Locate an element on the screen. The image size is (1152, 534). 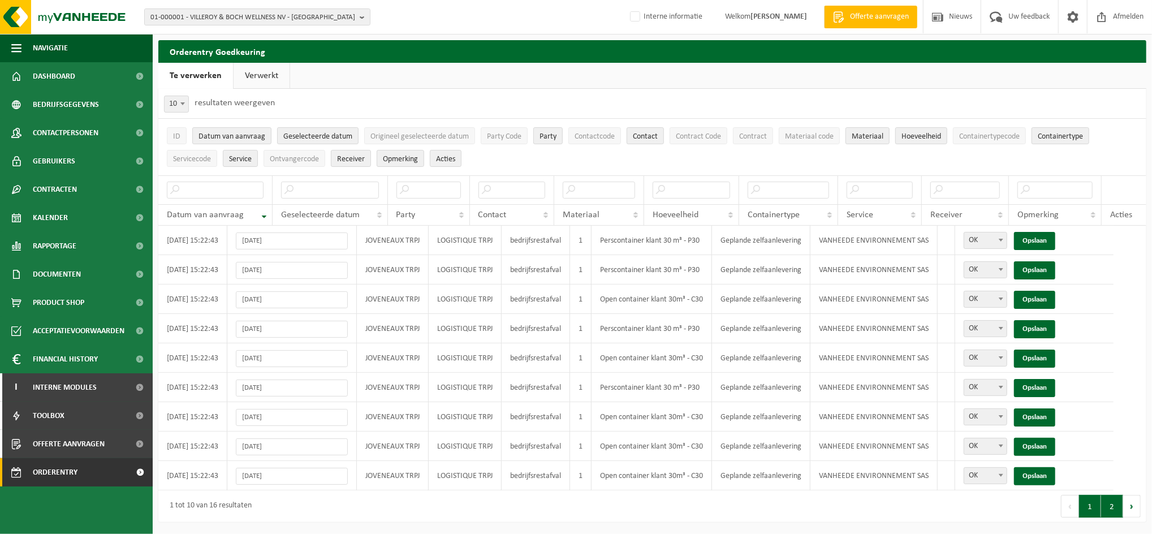
span: Contactpersonen is located at coordinates (66, 133).